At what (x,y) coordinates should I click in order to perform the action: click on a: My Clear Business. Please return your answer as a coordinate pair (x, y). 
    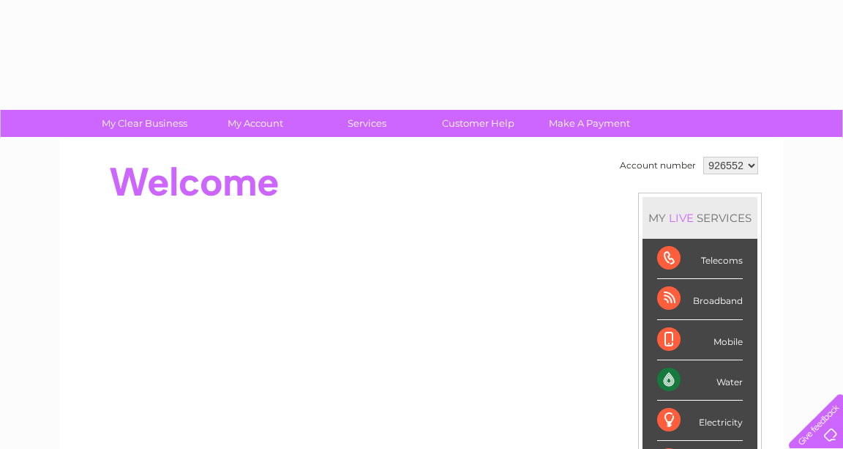
    Looking at the image, I should click on (144, 123).